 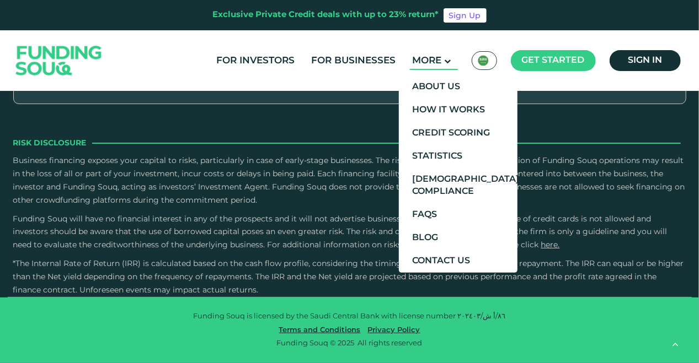 I want to click on span: Funding Souq will have no financial interest in any of the prospects and it will not advertise bu..., so click(x=340, y=233).